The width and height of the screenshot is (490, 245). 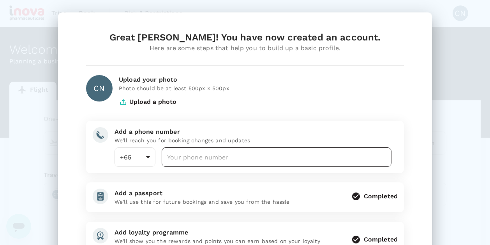 What do you see at coordinates (230, 194) in the screenshot?
I see `div: Add a passport` at bounding box center [230, 194].